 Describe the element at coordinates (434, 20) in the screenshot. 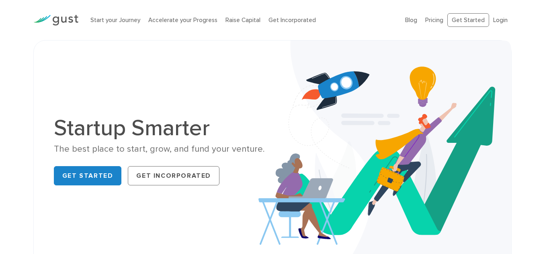

I see `a: Pricing` at that location.